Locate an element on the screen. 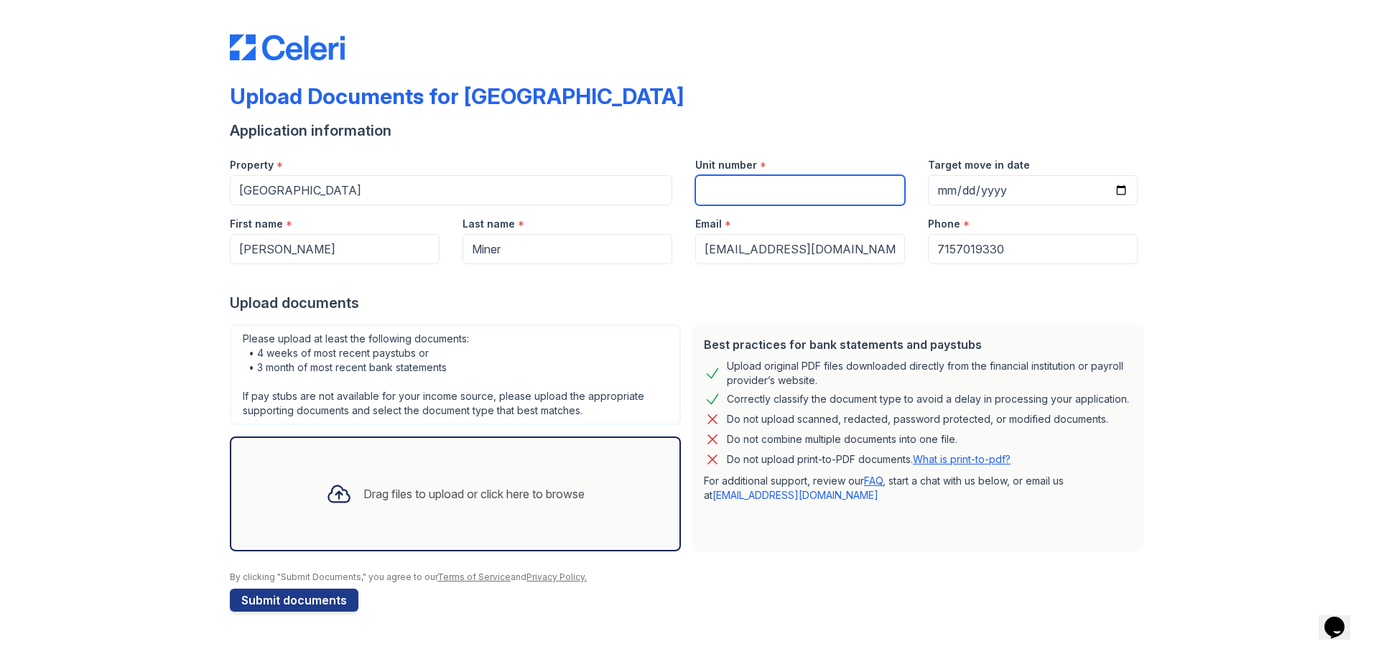  button: Submit documents is located at coordinates (294, 601).